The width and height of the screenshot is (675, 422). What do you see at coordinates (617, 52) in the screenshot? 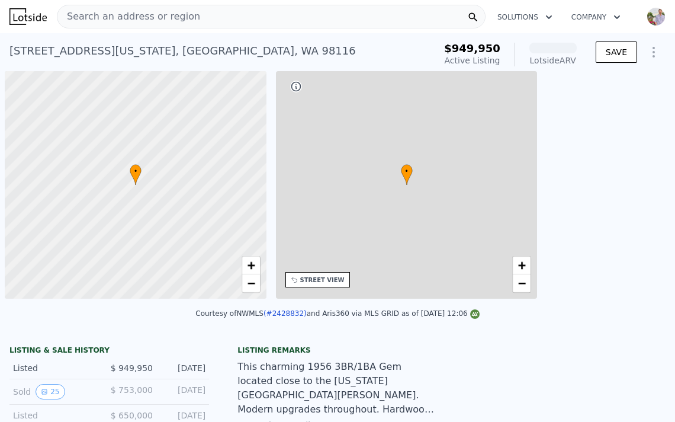
I see `button: SAVE` at bounding box center [617, 52].